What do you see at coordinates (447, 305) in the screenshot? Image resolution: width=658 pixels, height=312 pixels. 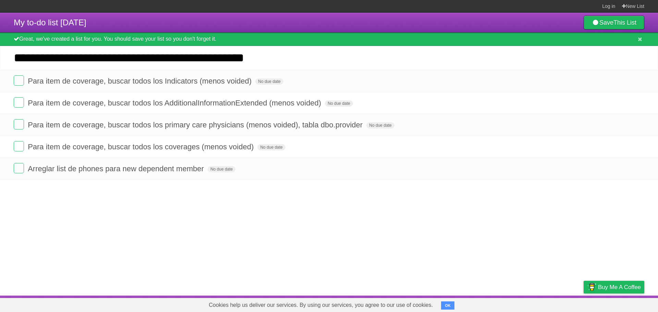 I see `button: OK` at bounding box center [447, 305].